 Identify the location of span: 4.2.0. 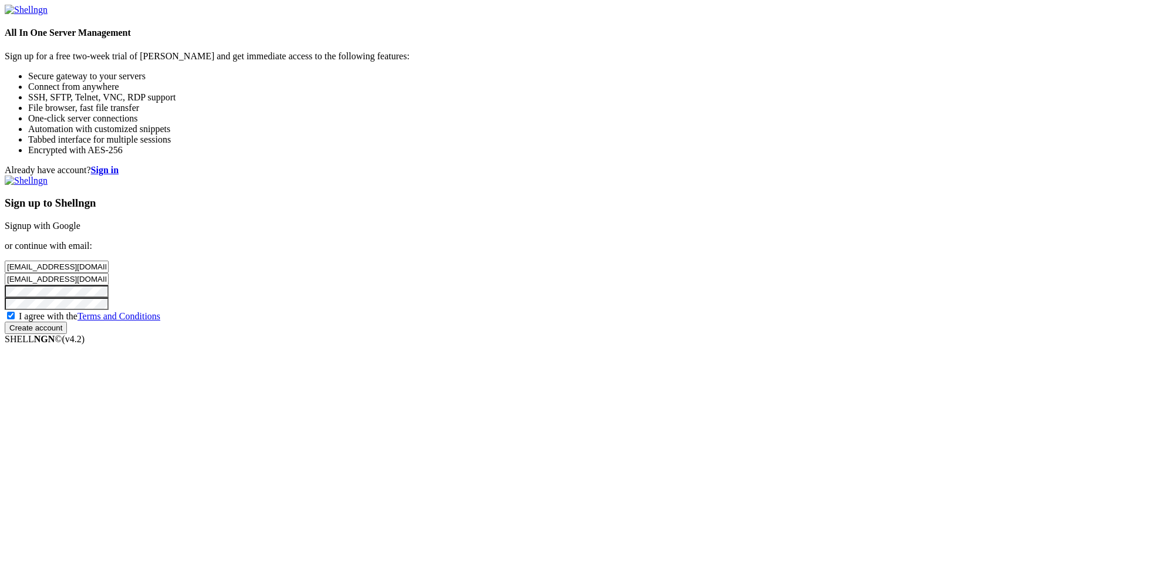
(73, 339).